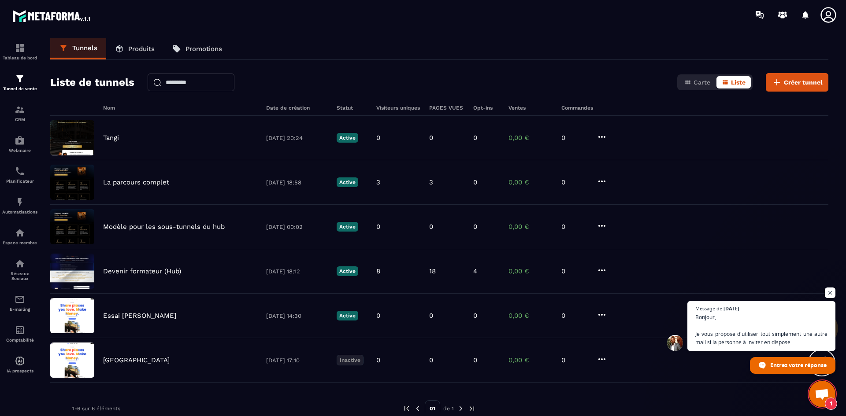 The height and width of the screenshot is (416, 846). I want to click on p: 3, so click(431, 182).